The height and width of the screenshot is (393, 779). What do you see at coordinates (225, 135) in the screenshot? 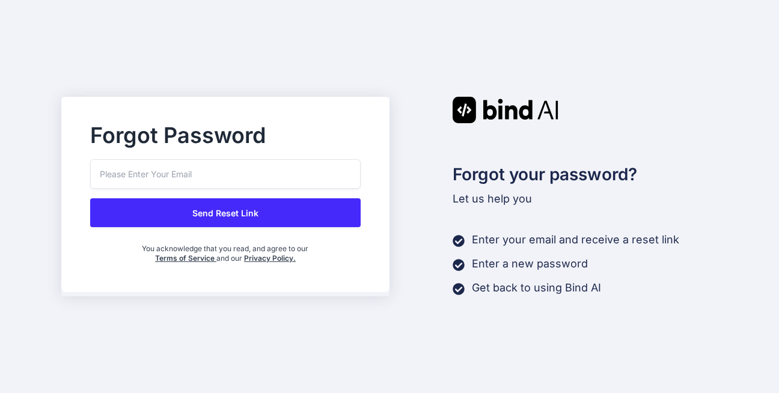
I see `h2: Forgot Password` at bounding box center [225, 135].